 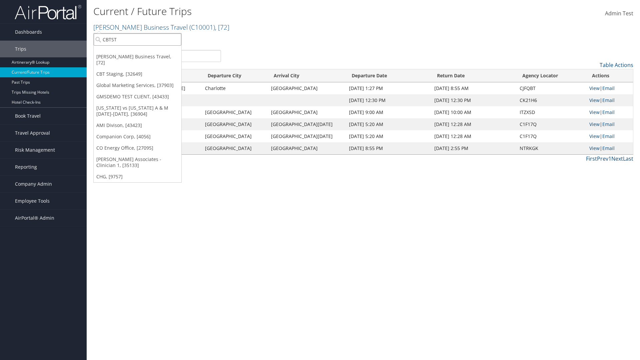 What do you see at coordinates (616, 65) in the screenshot?
I see `a: Table Actions` at bounding box center [616, 65].